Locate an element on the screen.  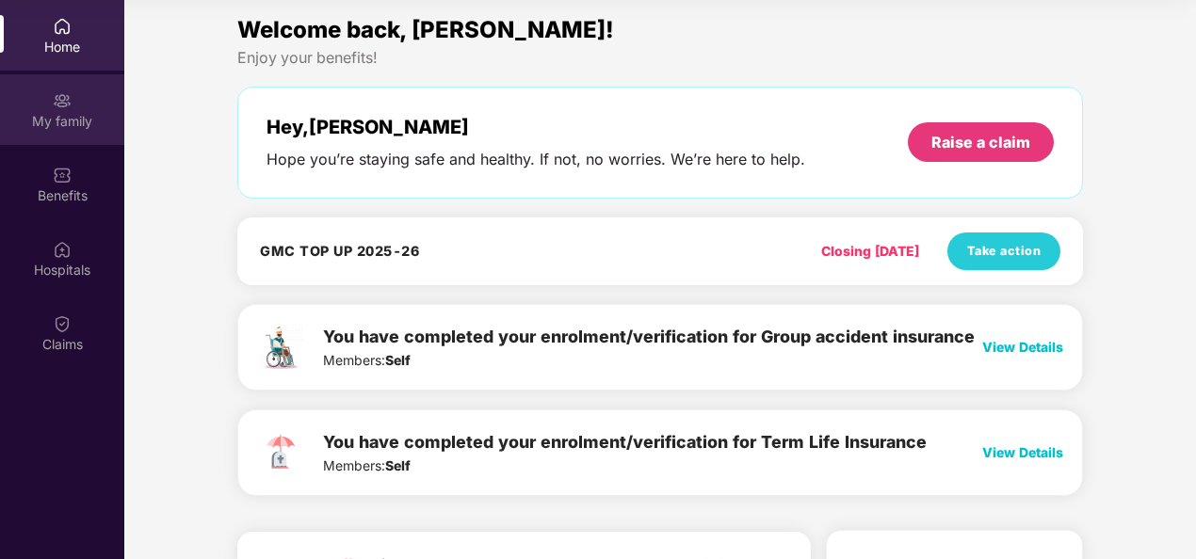
img: svg+xml;base64,PHN2ZyBpZD0iSG9zcGl0YWxzIiB4bWxucz0iaHR0cDovL3d3dy53My5vcmcvMjAwMC9zdmciIHdpZHRoPS... is located at coordinates (62, 250).